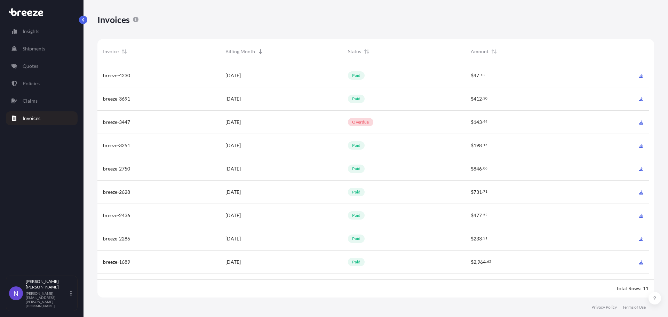  Describe the element at coordinates (31, 84) in the screenshot. I see `p: Policies` at that location.